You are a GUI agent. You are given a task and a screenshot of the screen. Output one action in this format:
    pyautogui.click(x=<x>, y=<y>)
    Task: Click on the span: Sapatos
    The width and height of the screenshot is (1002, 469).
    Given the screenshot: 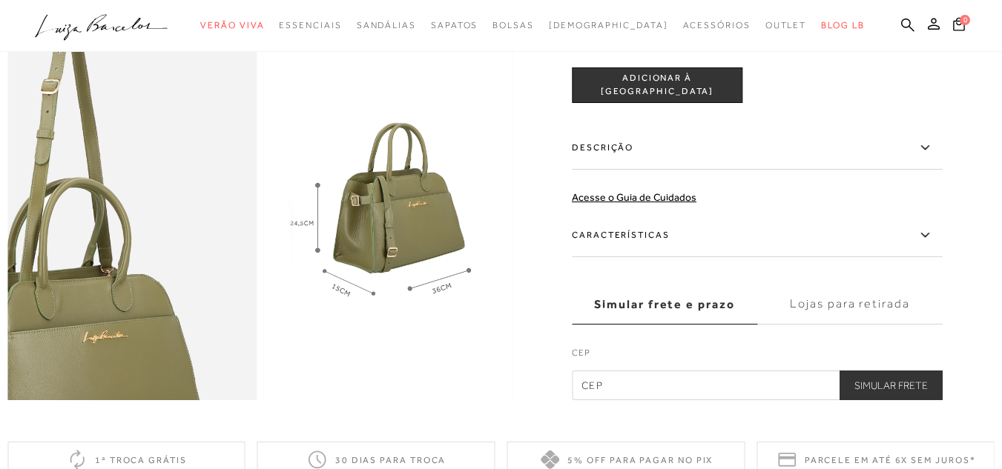 What is the action you would take?
    pyautogui.click(x=454, y=25)
    